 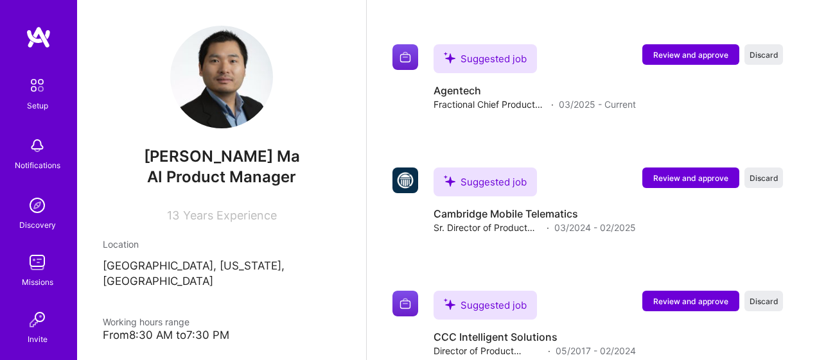 I want to click on div: Invite, so click(x=37, y=339).